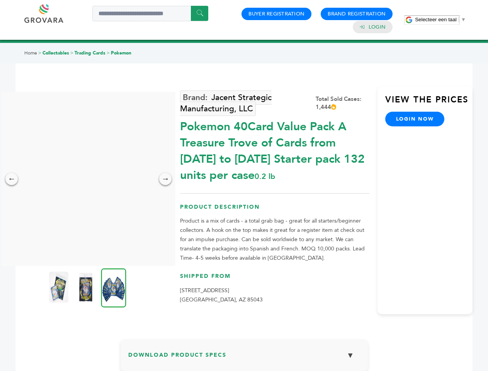  Describe the element at coordinates (343, 103) in the screenshot. I see `div: Total Sold Cases: 1,444` at that location.